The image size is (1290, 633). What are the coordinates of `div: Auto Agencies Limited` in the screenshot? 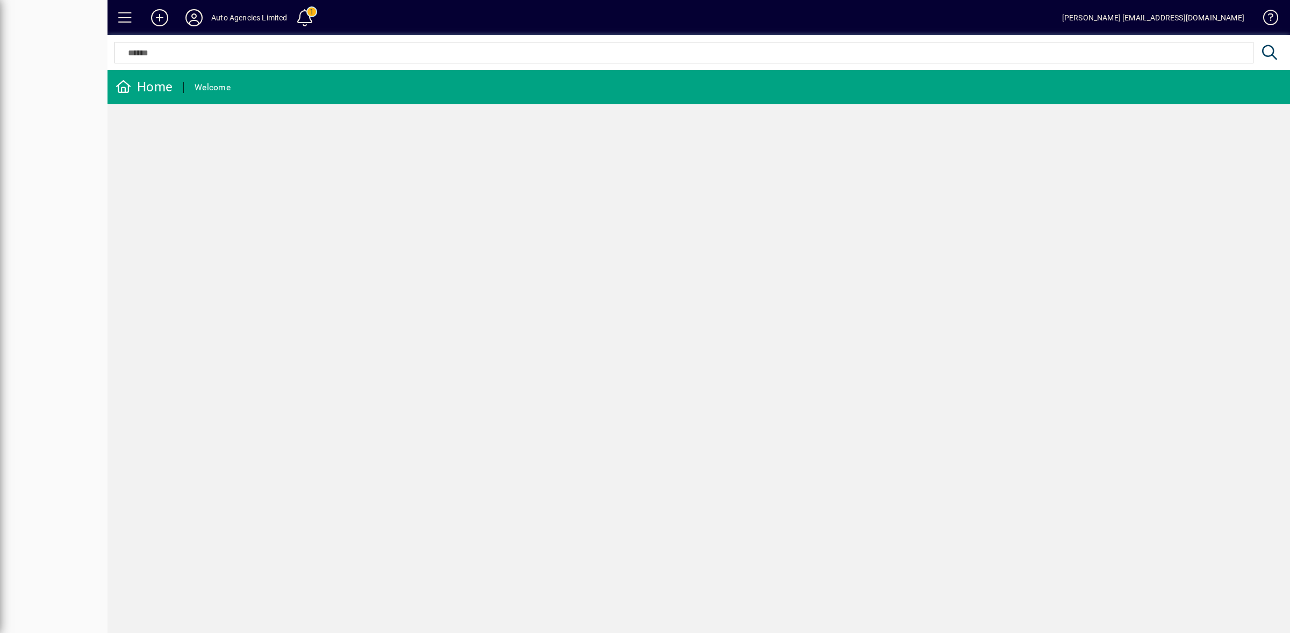 It's located at (249, 18).